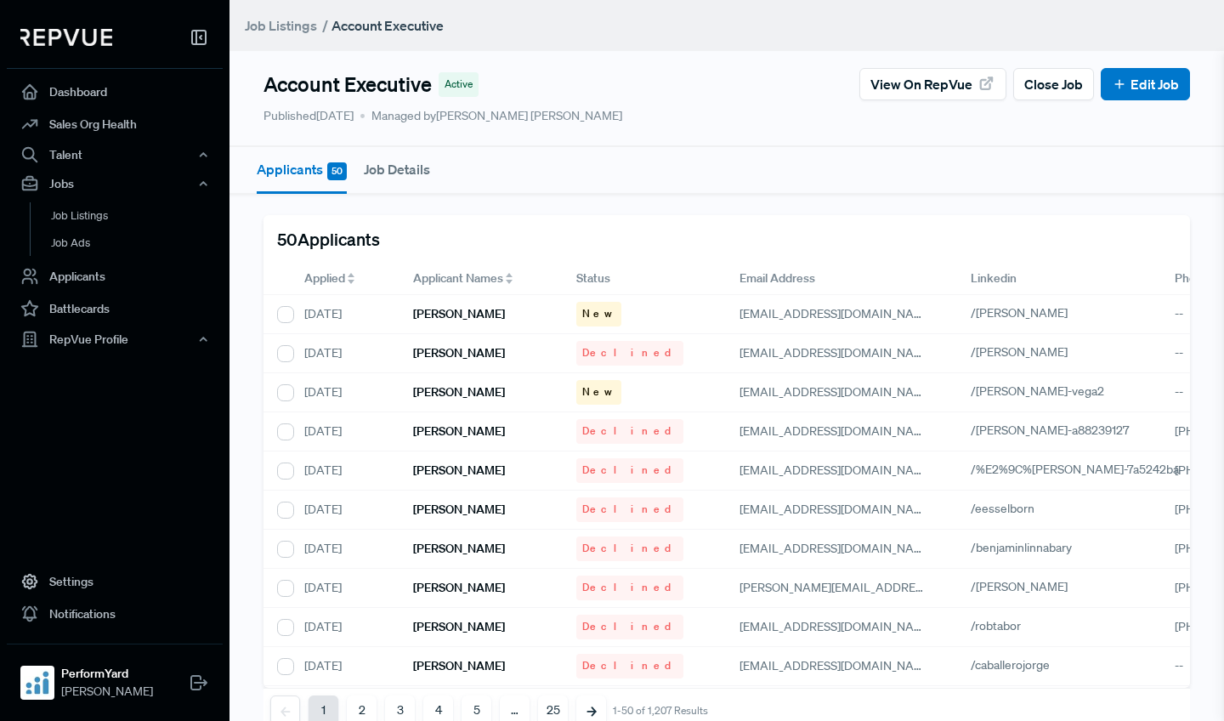  Describe the element at coordinates (458, 278) in the screenshot. I see `span: Applicant Names` at that location.